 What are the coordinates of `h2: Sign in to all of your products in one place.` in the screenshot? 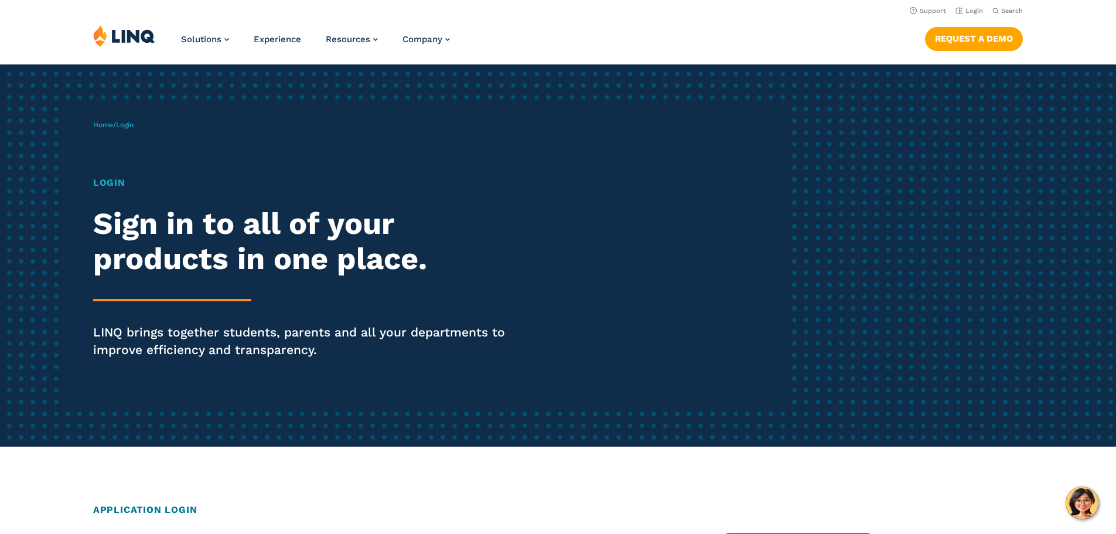 It's located at (308, 241).